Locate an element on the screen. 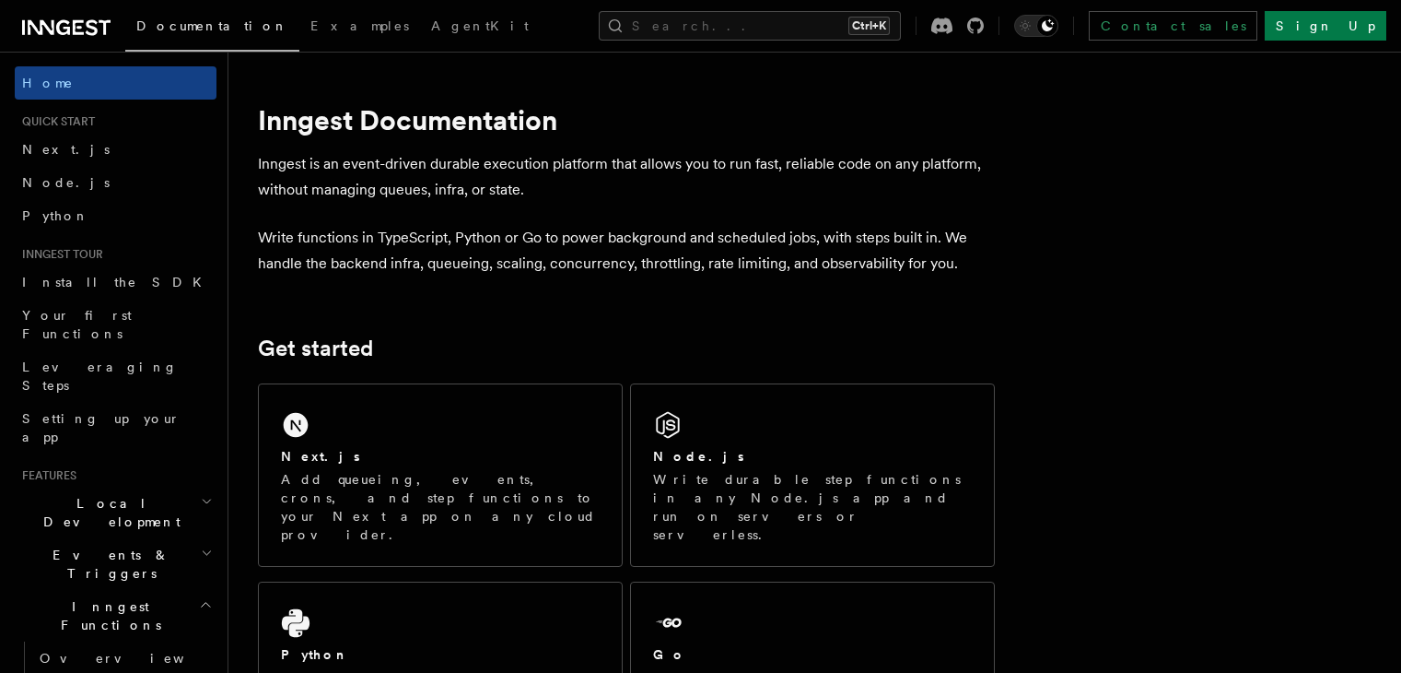 The height and width of the screenshot is (673, 1401). a: Your first Functions is located at coordinates (115, 324).